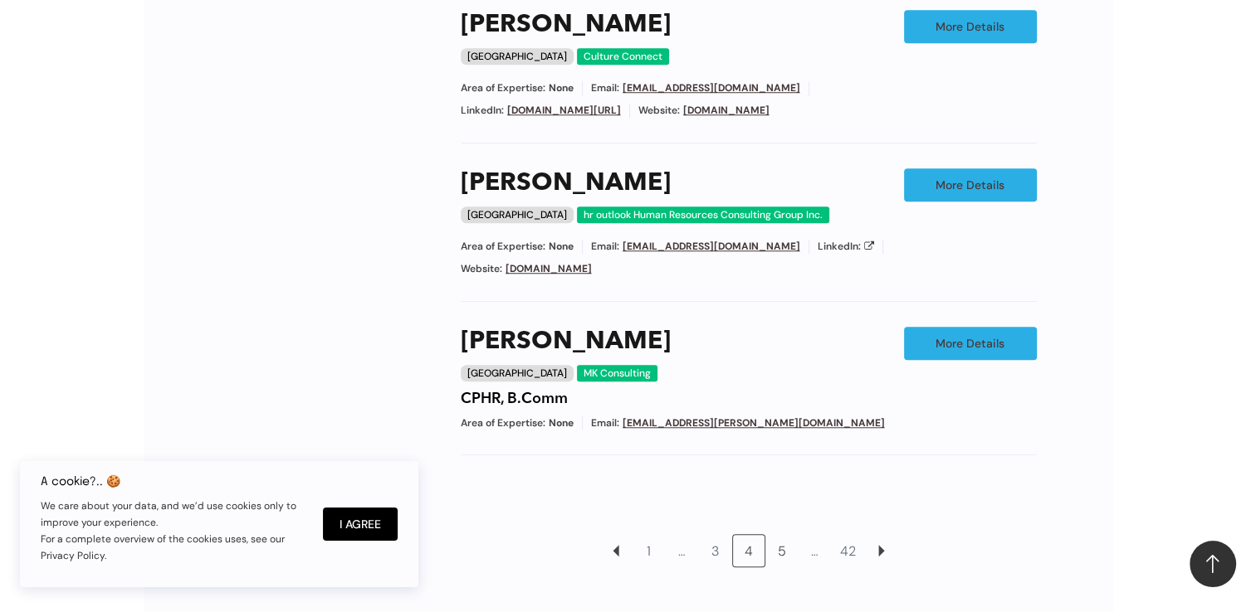 The width and height of the screenshot is (1256, 612). What do you see at coordinates (617, 373) in the screenshot?
I see `div: MK Consulting` at bounding box center [617, 373].